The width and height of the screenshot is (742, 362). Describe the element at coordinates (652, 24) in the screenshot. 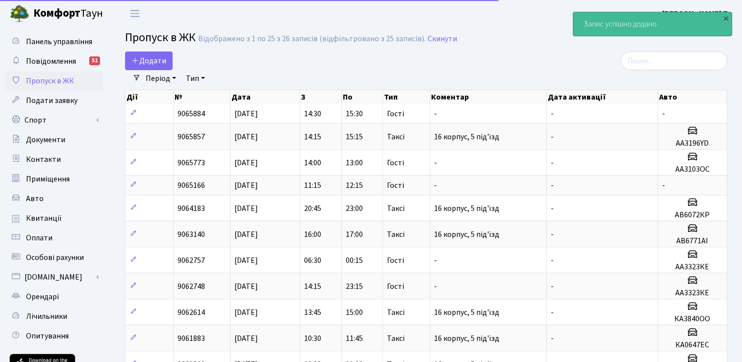

I see `div: Запис успішно додано.` at that location.